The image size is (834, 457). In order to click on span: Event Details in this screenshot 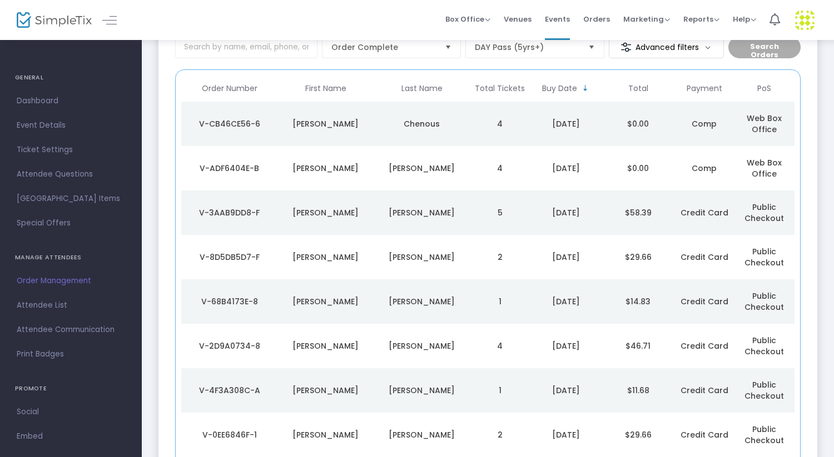, I will do `click(71, 126)`.